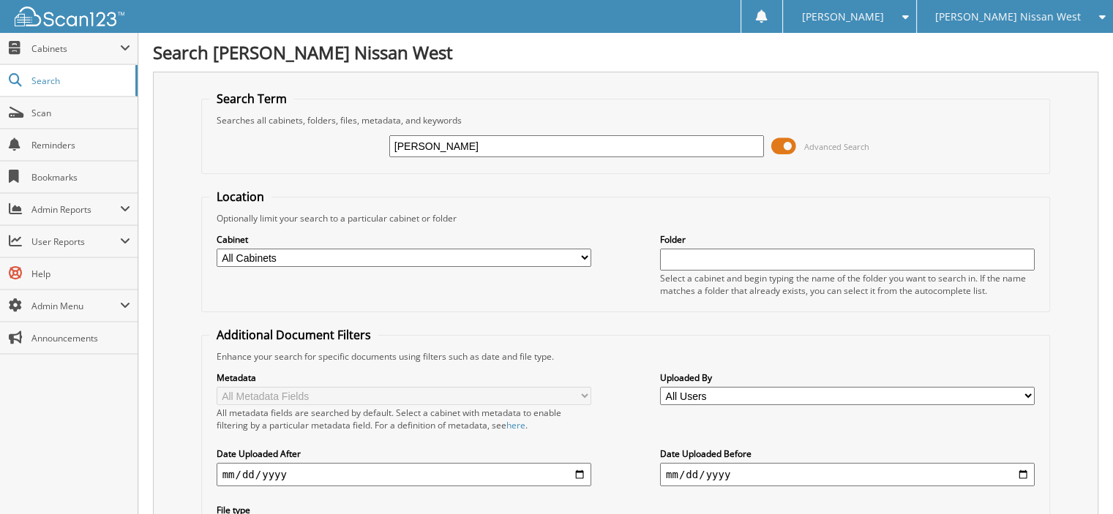 The width and height of the screenshot is (1113, 514). What do you see at coordinates (626, 120) in the screenshot?
I see `div: Searches all cabinets, folders, files, metadata, and keywords` at bounding box center [626, 120].